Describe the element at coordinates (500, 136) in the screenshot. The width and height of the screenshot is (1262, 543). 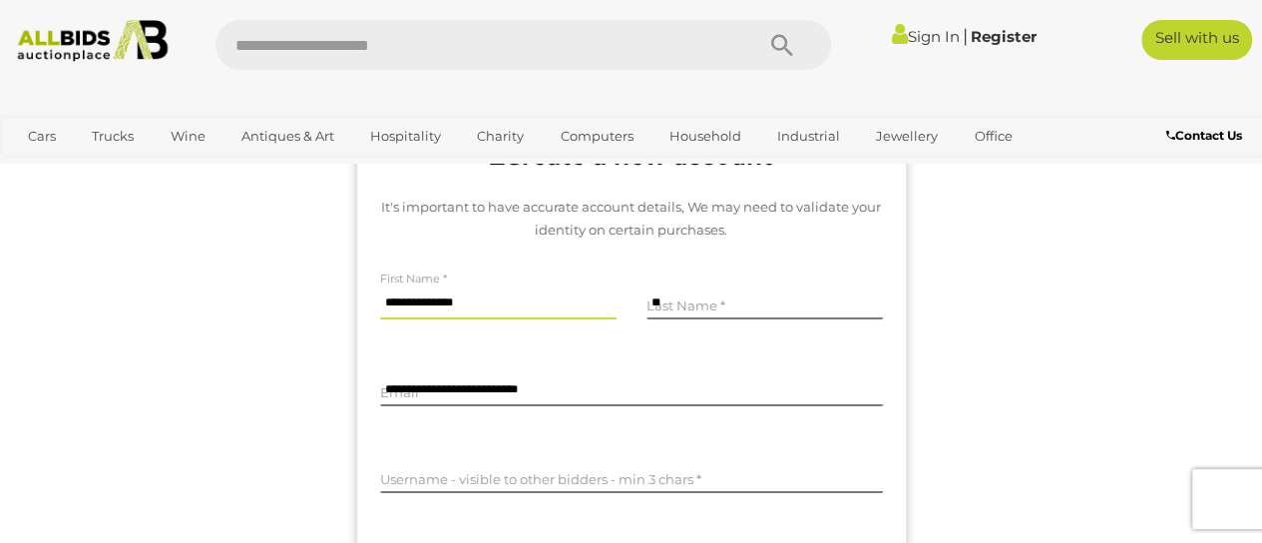
I see `a: Charity` at that location.